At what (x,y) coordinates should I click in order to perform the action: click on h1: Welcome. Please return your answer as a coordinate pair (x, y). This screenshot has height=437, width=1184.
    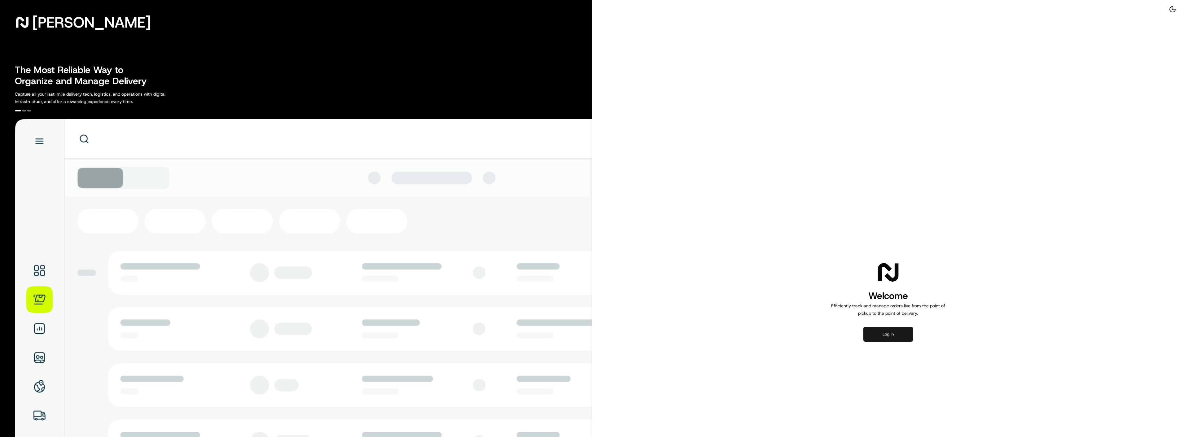
    Looking at the image, I should click on (888, 296).